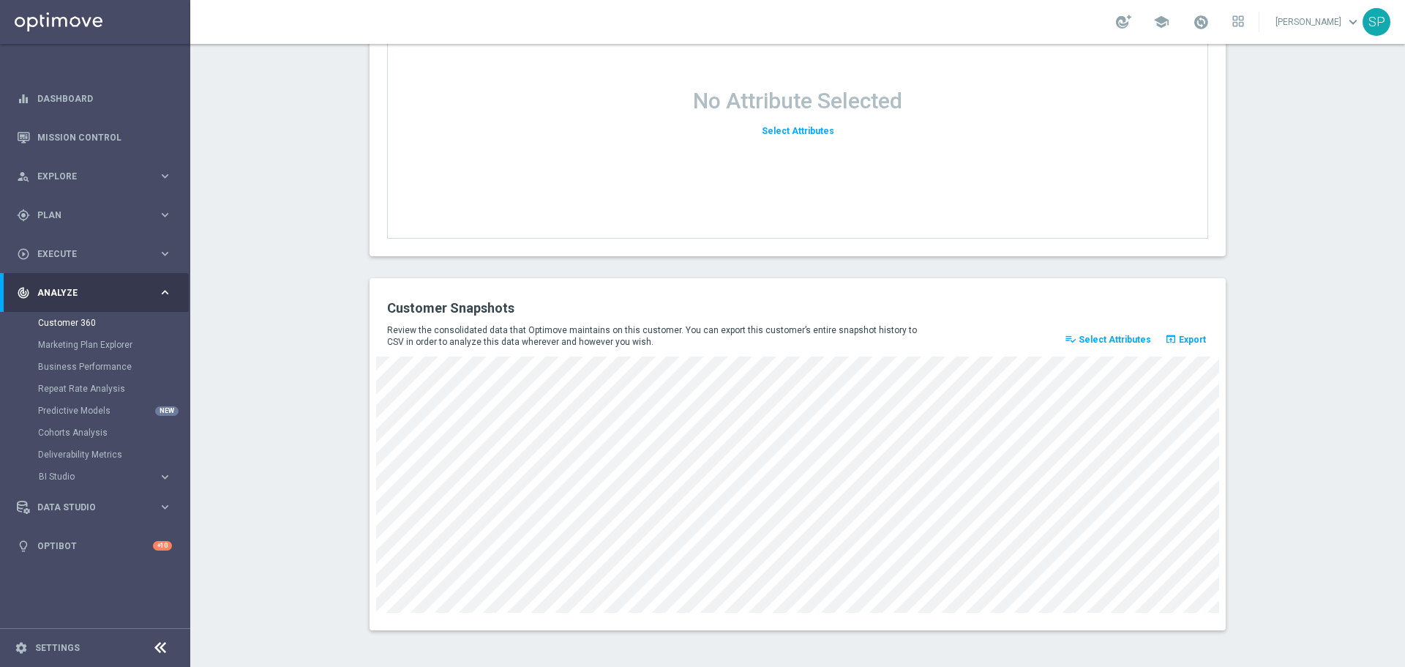 Image resolution: width=1405 pixels, height=667 pixels. What do you see at coordinates (97, 176) in the screenshot?
I see `span: Explore` at bounding box center [97, 176].